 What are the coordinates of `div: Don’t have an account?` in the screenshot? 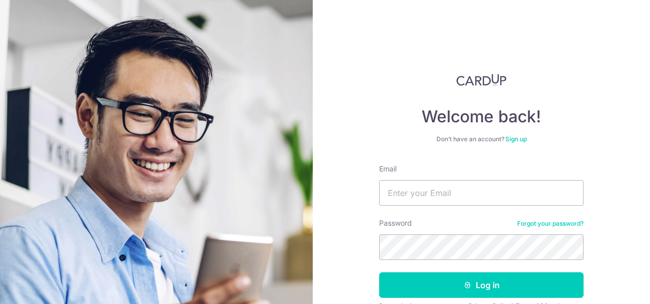 It's located at (481, 139).